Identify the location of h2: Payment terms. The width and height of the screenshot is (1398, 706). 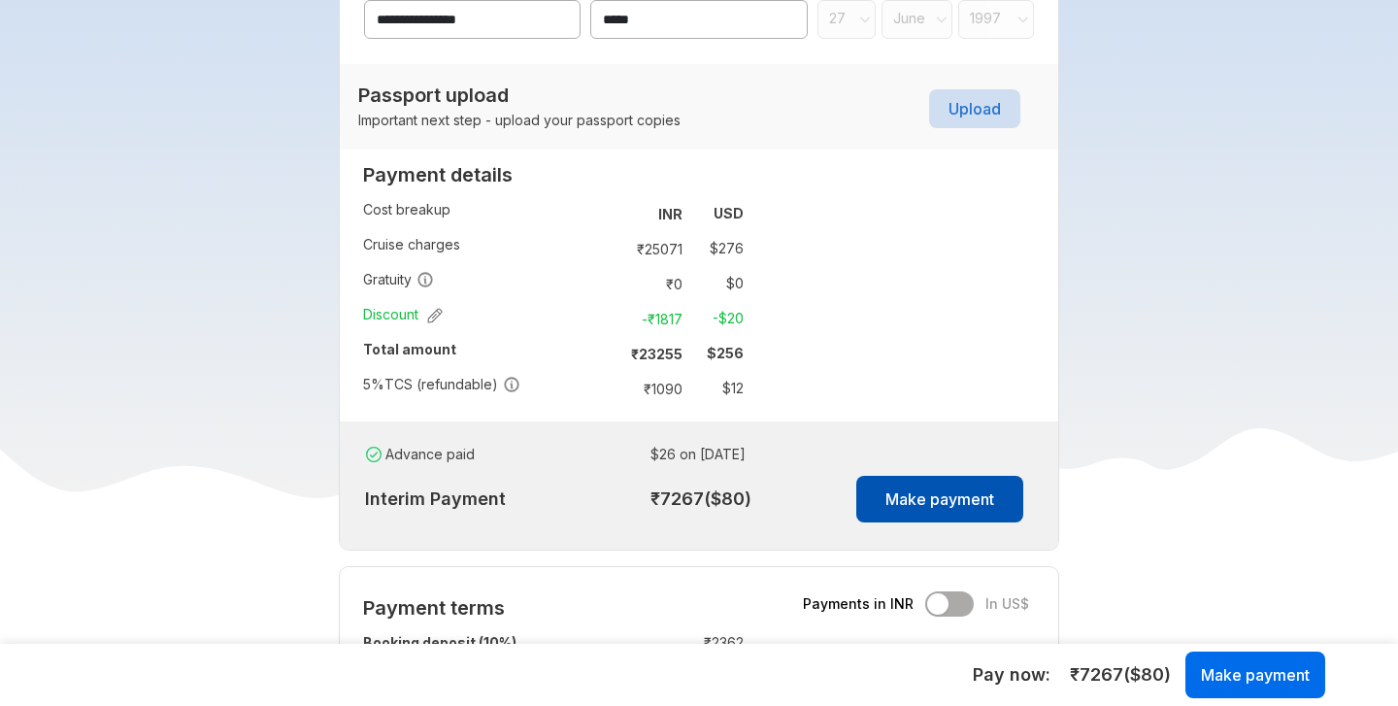
(553, 608).